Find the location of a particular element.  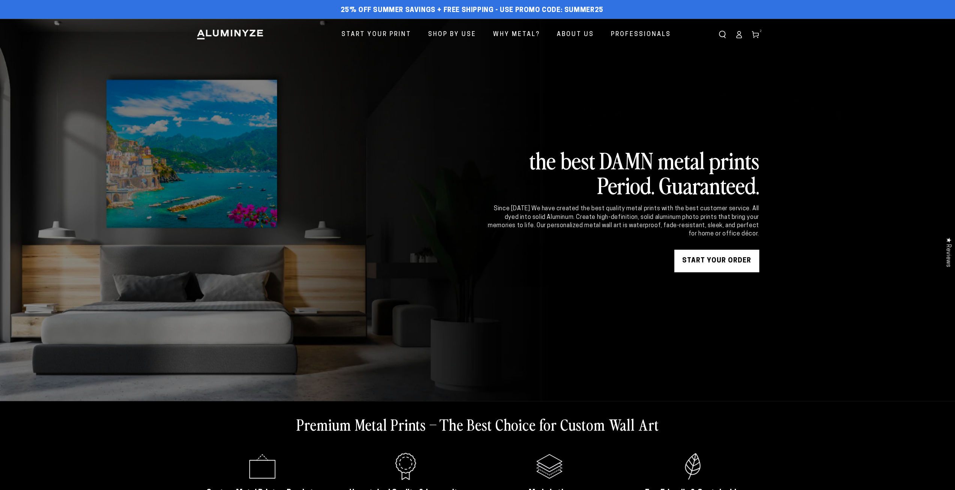

span: About Us is located at coordinates (575, 35).